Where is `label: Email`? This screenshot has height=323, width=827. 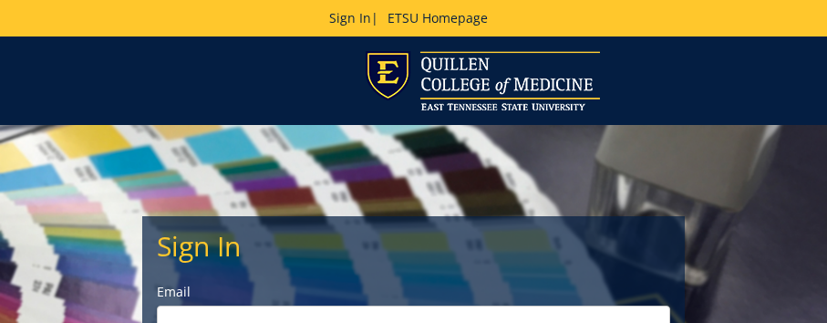 label: Email is located at coordinates (413, 292).